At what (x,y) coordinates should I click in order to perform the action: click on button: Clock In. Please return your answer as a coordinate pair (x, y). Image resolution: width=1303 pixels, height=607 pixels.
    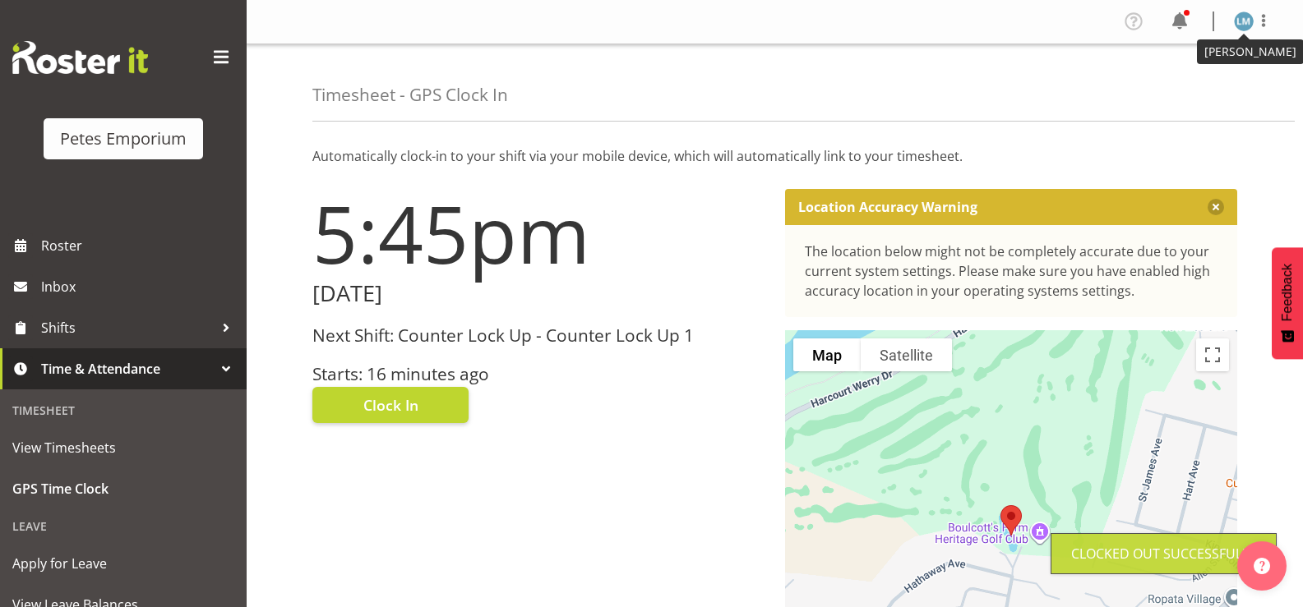
    Looking at the image, I should click on (390, 405).